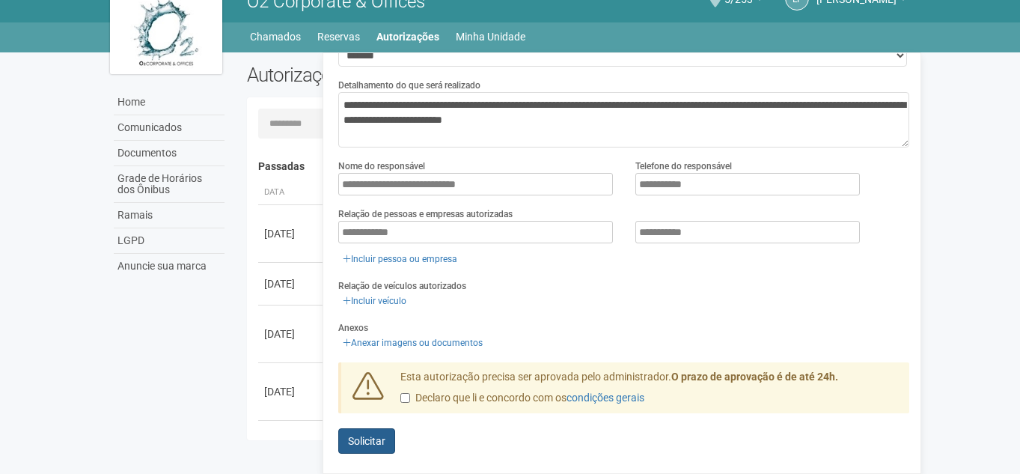  I want to click on button: Solicitar, so click(367, 441).